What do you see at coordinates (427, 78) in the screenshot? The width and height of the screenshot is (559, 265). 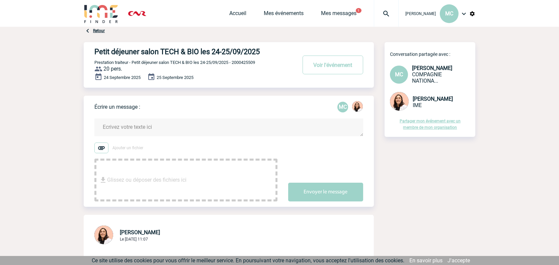 I see `span: COMPAGNIE NATIONALE DU RHONE` at bounding box center [427, 78].